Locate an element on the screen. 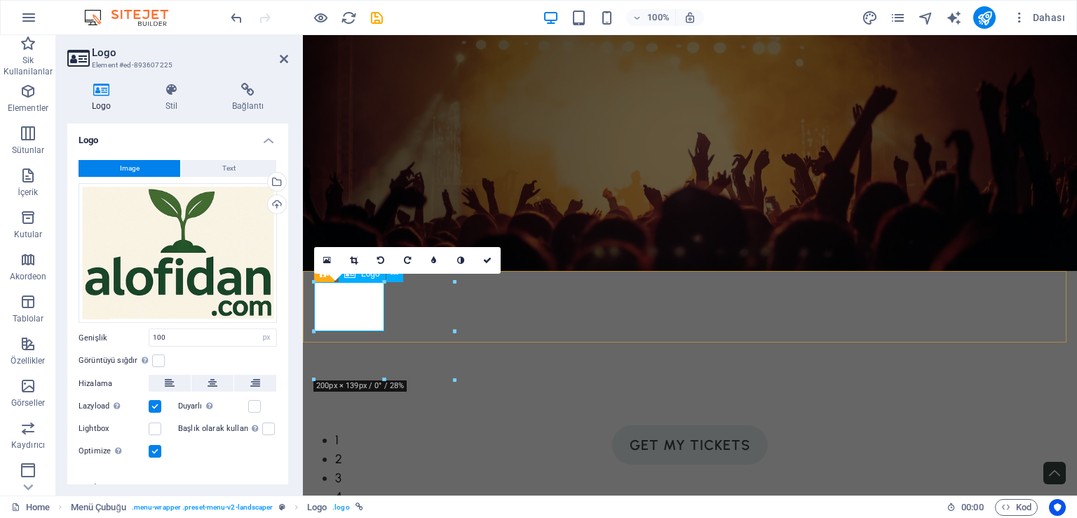 The height and width of the screenshot is (518, 1077). i: Sayfalar (Ctrl+Alt+S) is located at coordinates (898, 18).